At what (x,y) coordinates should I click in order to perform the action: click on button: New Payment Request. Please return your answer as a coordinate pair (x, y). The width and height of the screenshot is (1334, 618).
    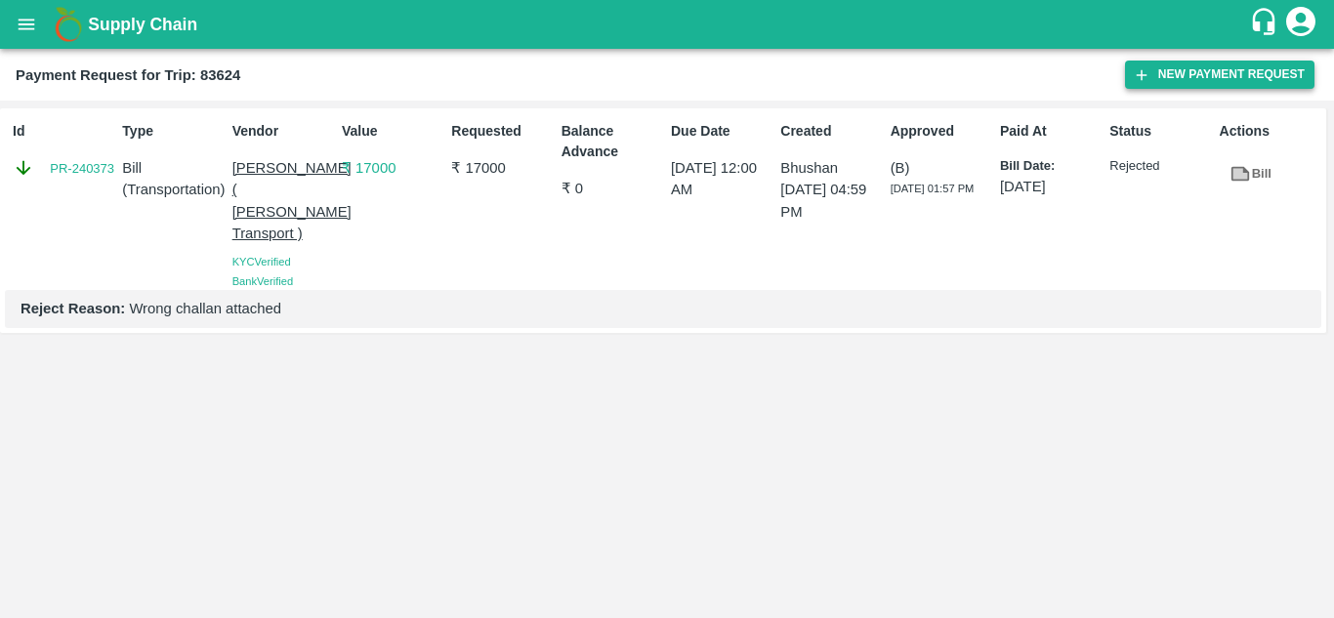
    Looking at the image, I should click on (1220, 74).